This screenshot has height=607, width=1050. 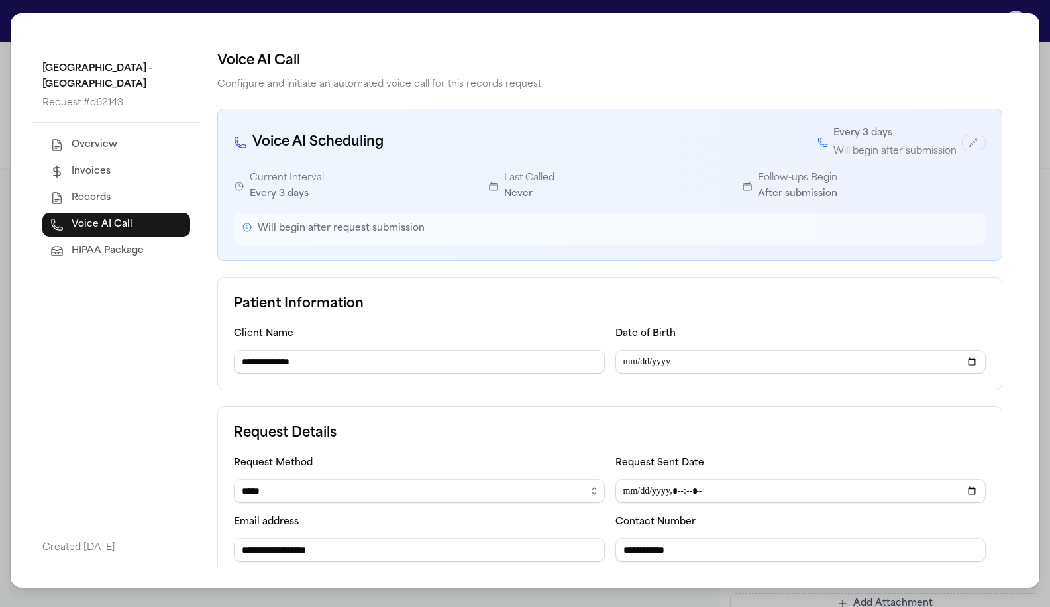 What do you see at coordinates (309, 142) in the screenshot?
I see `h3: Voice AI Scheduling` at bounding box center [309, 142].